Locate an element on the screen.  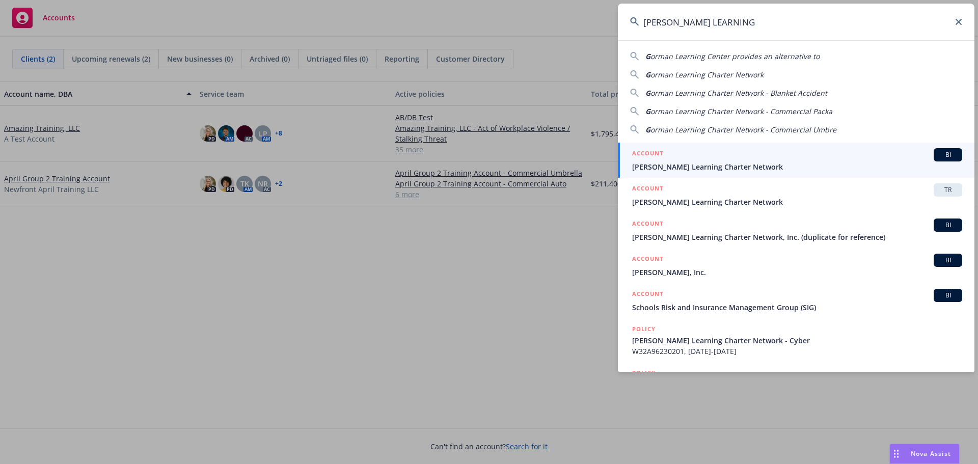
span: orman Learning Charter Network - Commercial Umbre is located at coordinates (743, 129).